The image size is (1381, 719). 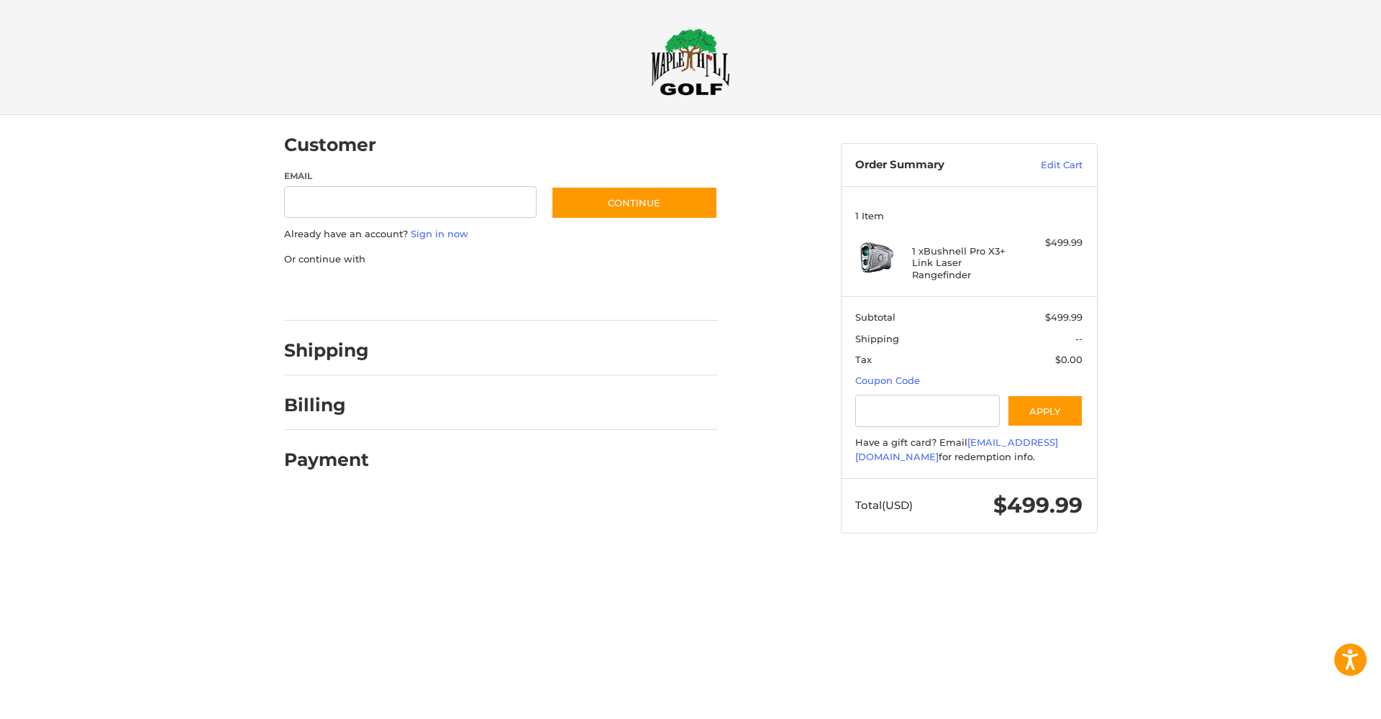 I want to click on div: $499.99, so click(x=1054, y=243).